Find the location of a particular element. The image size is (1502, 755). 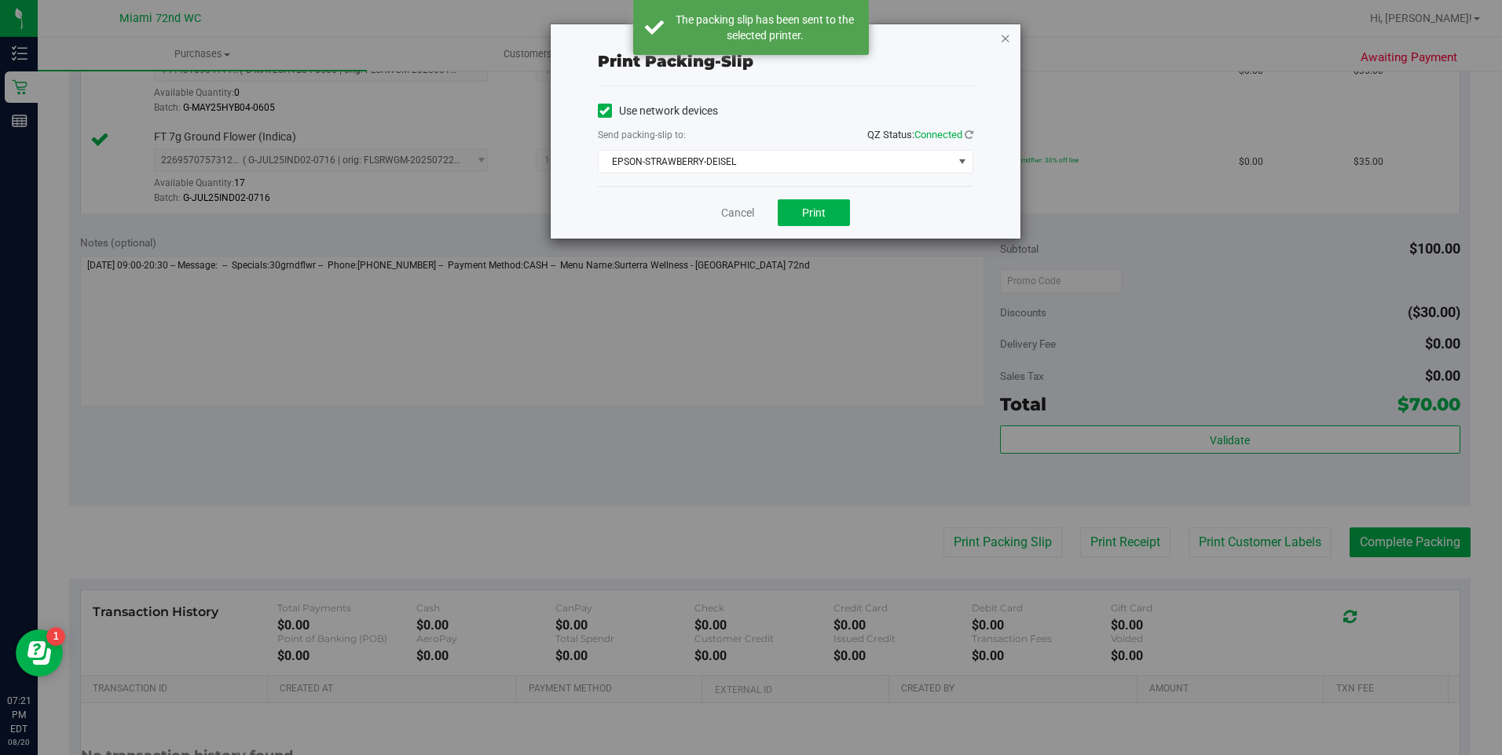

div: The packing slip has been sent to the selected printer. is located at coordinates (764, 27).